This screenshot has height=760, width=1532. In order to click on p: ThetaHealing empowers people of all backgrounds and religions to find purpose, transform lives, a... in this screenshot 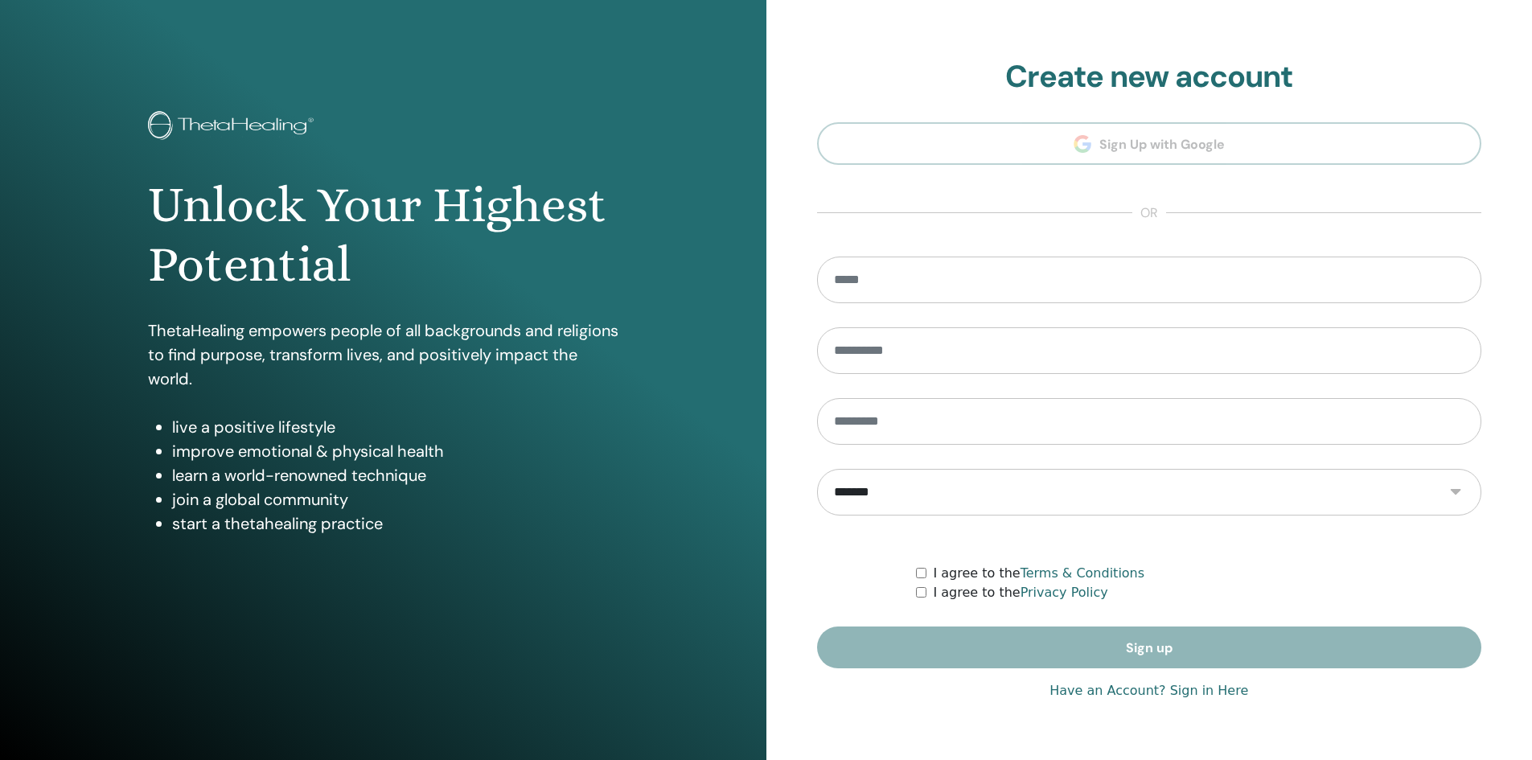, I will do `click(383, 355)`.